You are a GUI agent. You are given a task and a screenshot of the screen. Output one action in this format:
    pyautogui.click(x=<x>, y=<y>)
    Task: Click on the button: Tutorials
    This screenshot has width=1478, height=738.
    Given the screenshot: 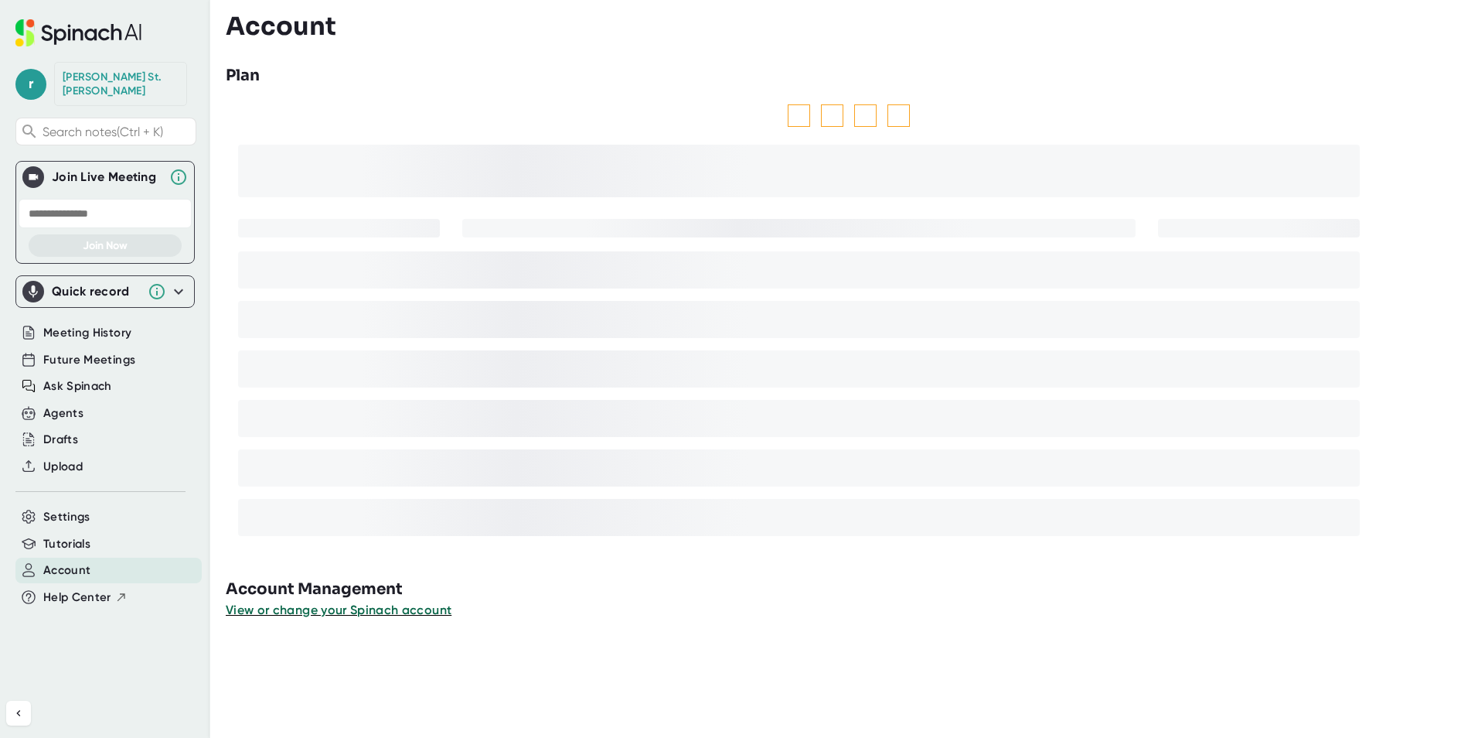 What is the action you would take?
    pyautogui.click(x=66, y=543)
    